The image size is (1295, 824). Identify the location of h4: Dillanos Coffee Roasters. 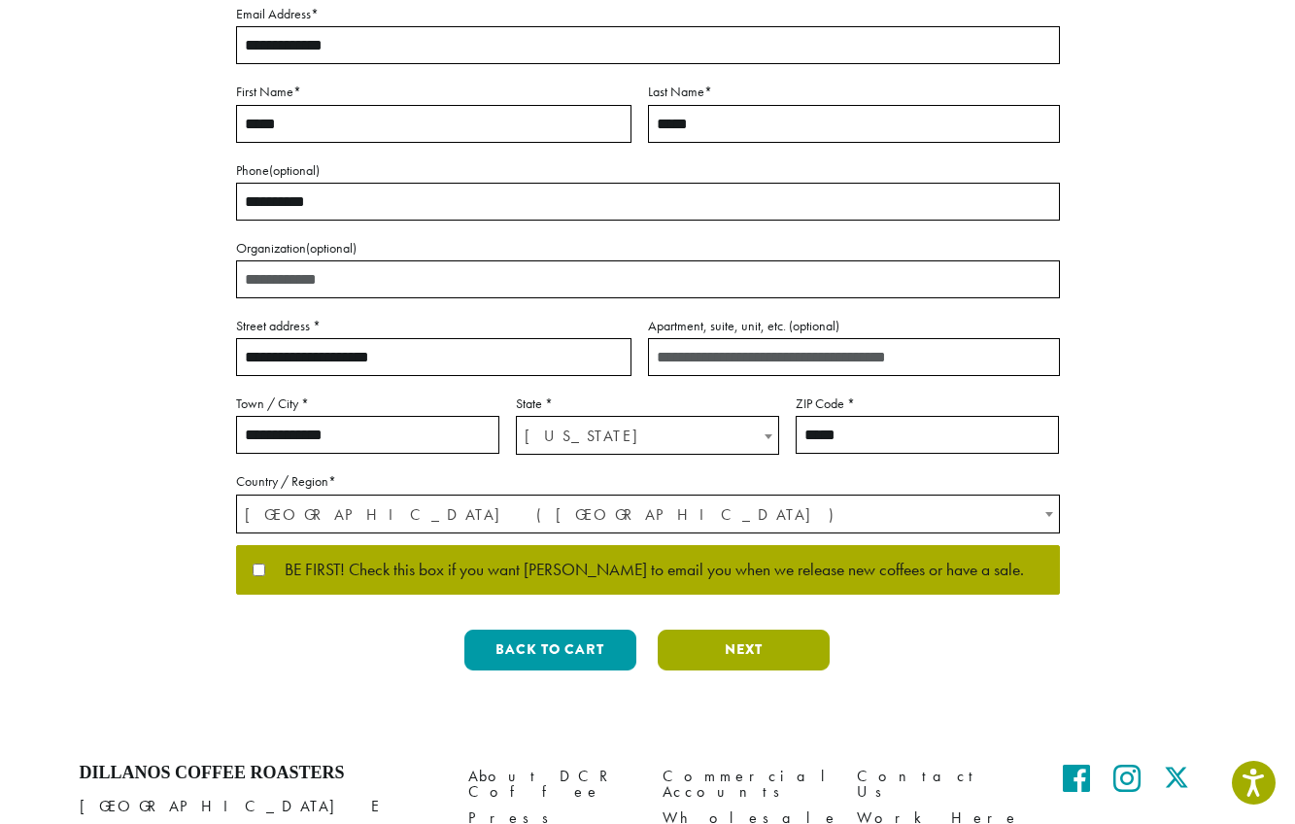
(259, 773).